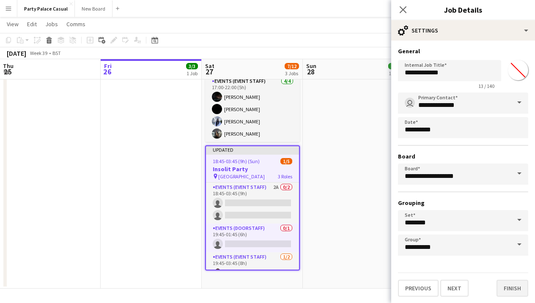  I want to click on span: 3/3, so click(192, 66).